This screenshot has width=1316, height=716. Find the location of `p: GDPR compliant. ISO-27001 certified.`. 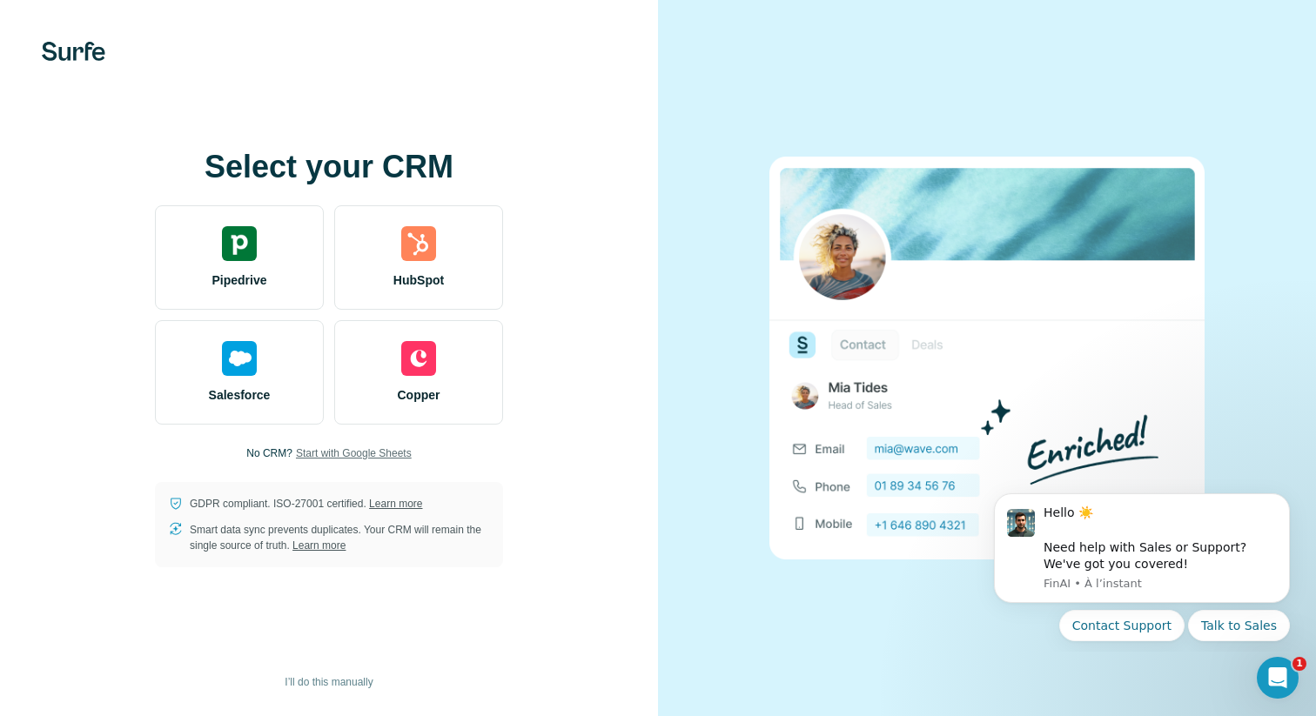

p: GDPR compliant. ISO-27001 certified. is located at coordinates (305, 504).